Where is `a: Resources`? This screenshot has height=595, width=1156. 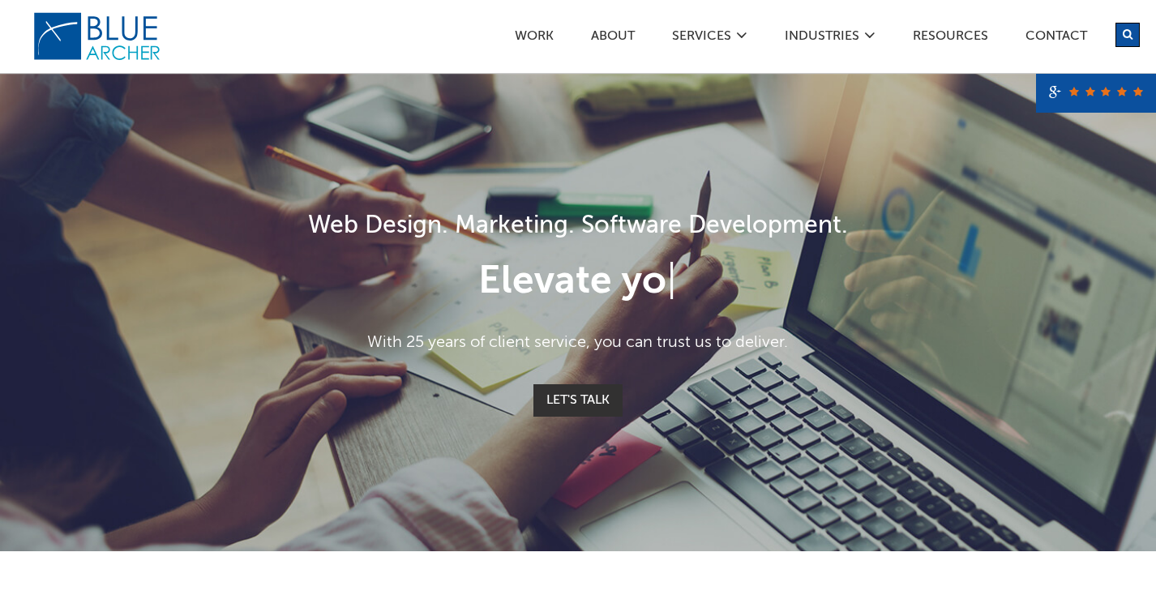
a: Resources is located at coordinates (950, 38).